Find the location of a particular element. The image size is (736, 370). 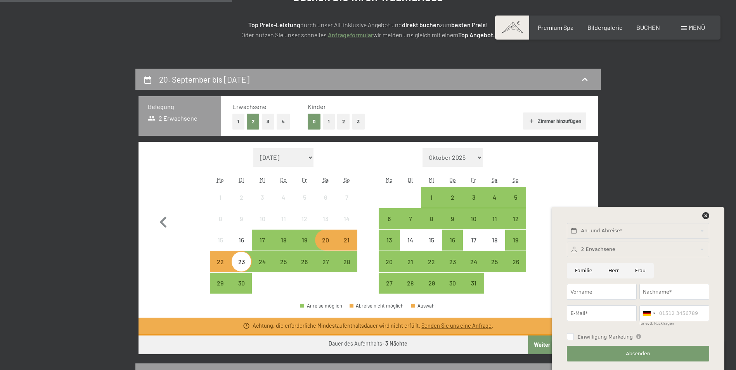

button: 3 is located at coordinates (268, 121).